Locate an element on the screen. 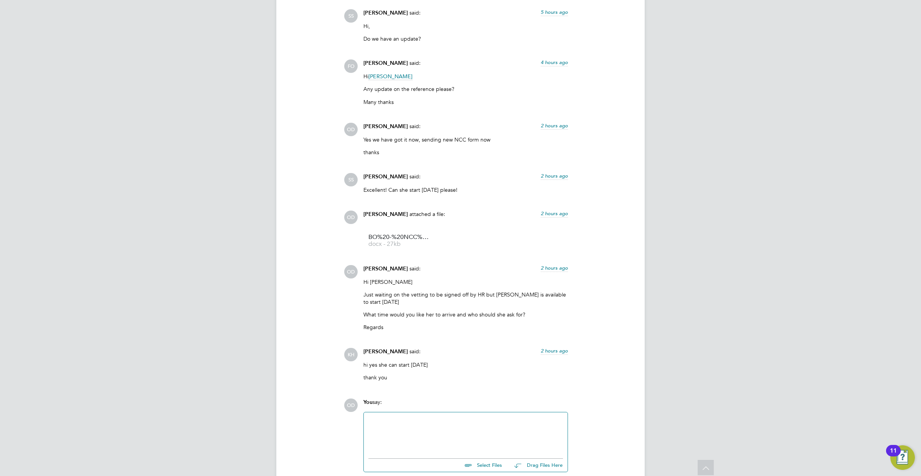 Image resolution: width=921 pixels, height=476 pixels. span: BO%20-%20NCC%20Vetting%20Form is located at coordinates (399, 237).